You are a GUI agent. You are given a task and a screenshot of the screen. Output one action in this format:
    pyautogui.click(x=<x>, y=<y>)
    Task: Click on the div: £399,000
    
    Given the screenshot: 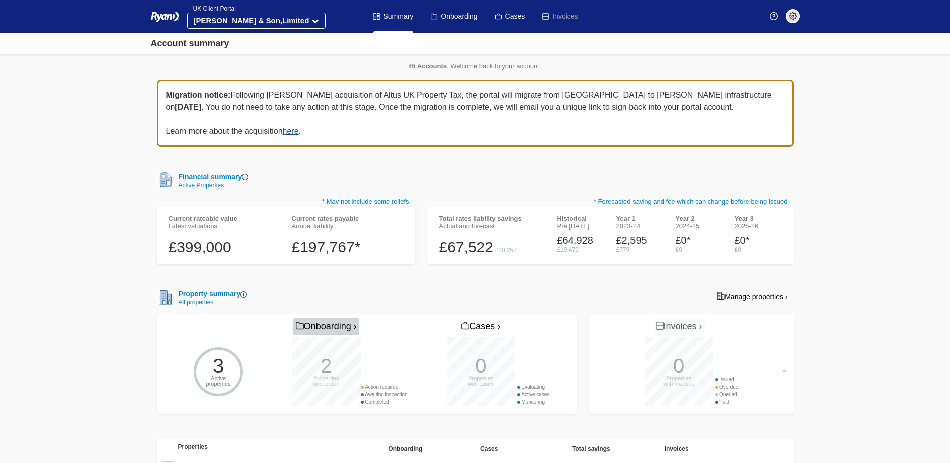 What is the action you would take?
    pyautogui.click(x=224, y=247)
    